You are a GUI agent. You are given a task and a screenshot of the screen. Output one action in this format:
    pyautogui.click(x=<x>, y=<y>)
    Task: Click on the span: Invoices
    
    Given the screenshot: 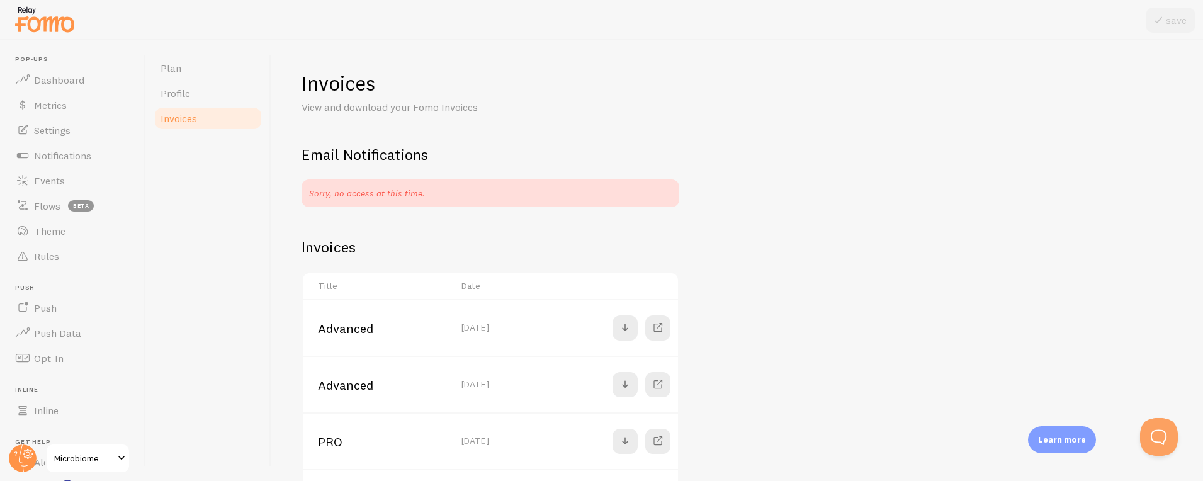 What is the action you would take?
    pyautogui.click(x=179, y=118)
    